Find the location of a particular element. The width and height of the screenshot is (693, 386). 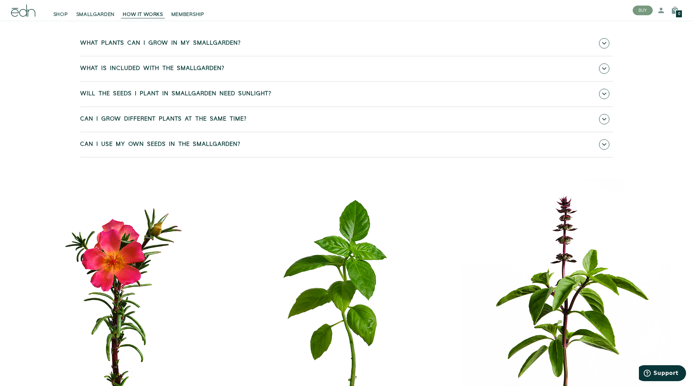

a: MEMBERSHIP is located at coordinates (188, 10).